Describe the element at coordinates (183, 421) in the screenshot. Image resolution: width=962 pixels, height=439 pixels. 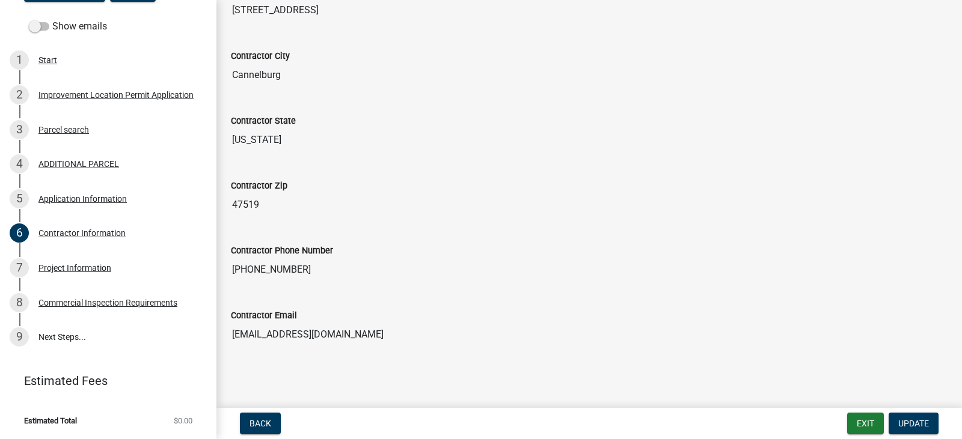
I see `span: $0.00` at that location.